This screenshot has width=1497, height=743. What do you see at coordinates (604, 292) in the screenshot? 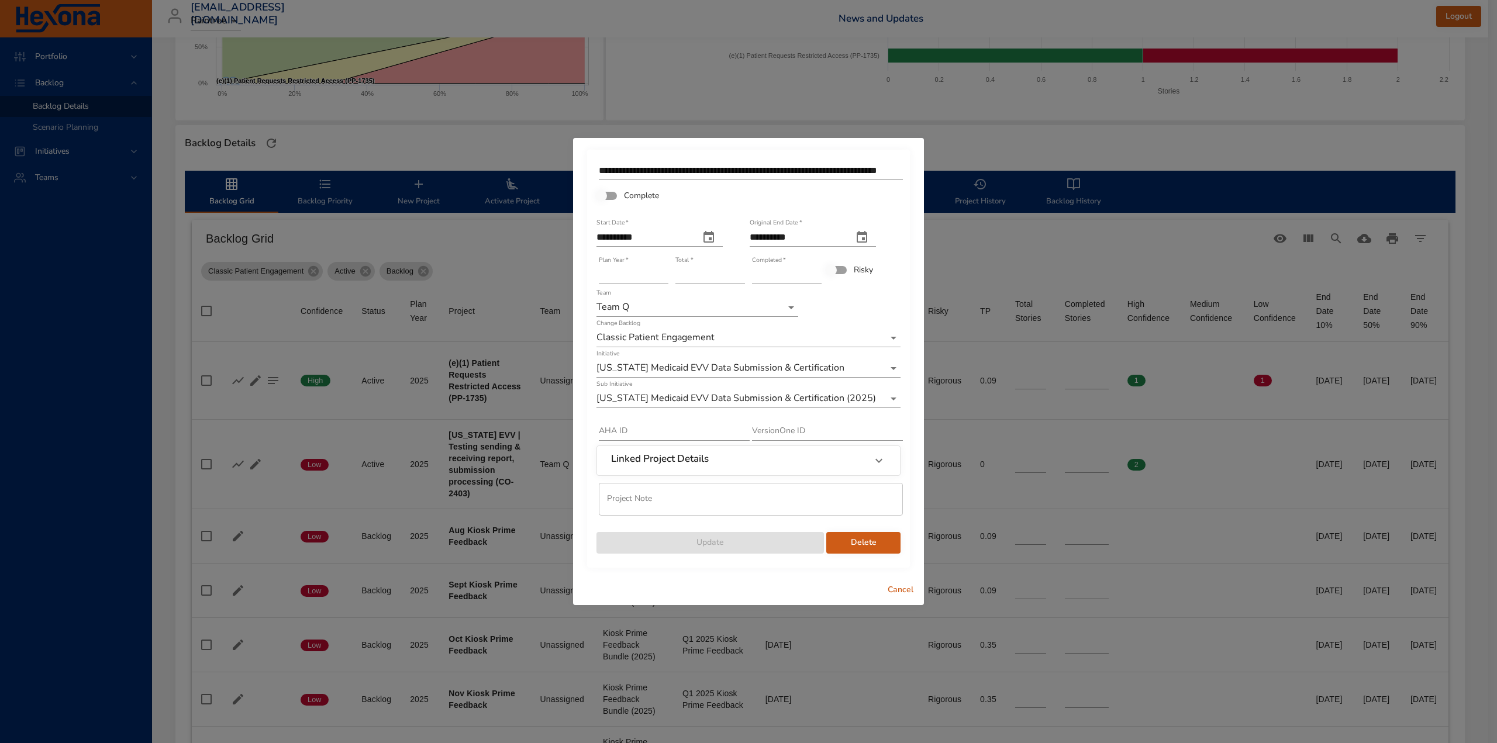
I see `label: Team` at bounding box center [604, 292].